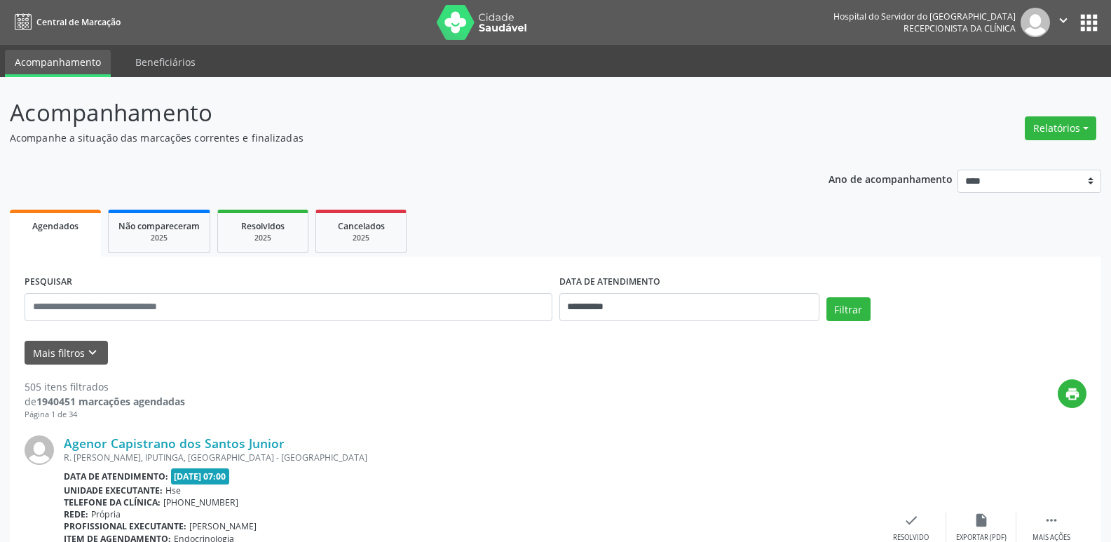 This screenshot has width=1111, height=542. Describe the element at coordinates (93, 353) in the screenshot. I see `i: keyboard_arrow_down` at that location.